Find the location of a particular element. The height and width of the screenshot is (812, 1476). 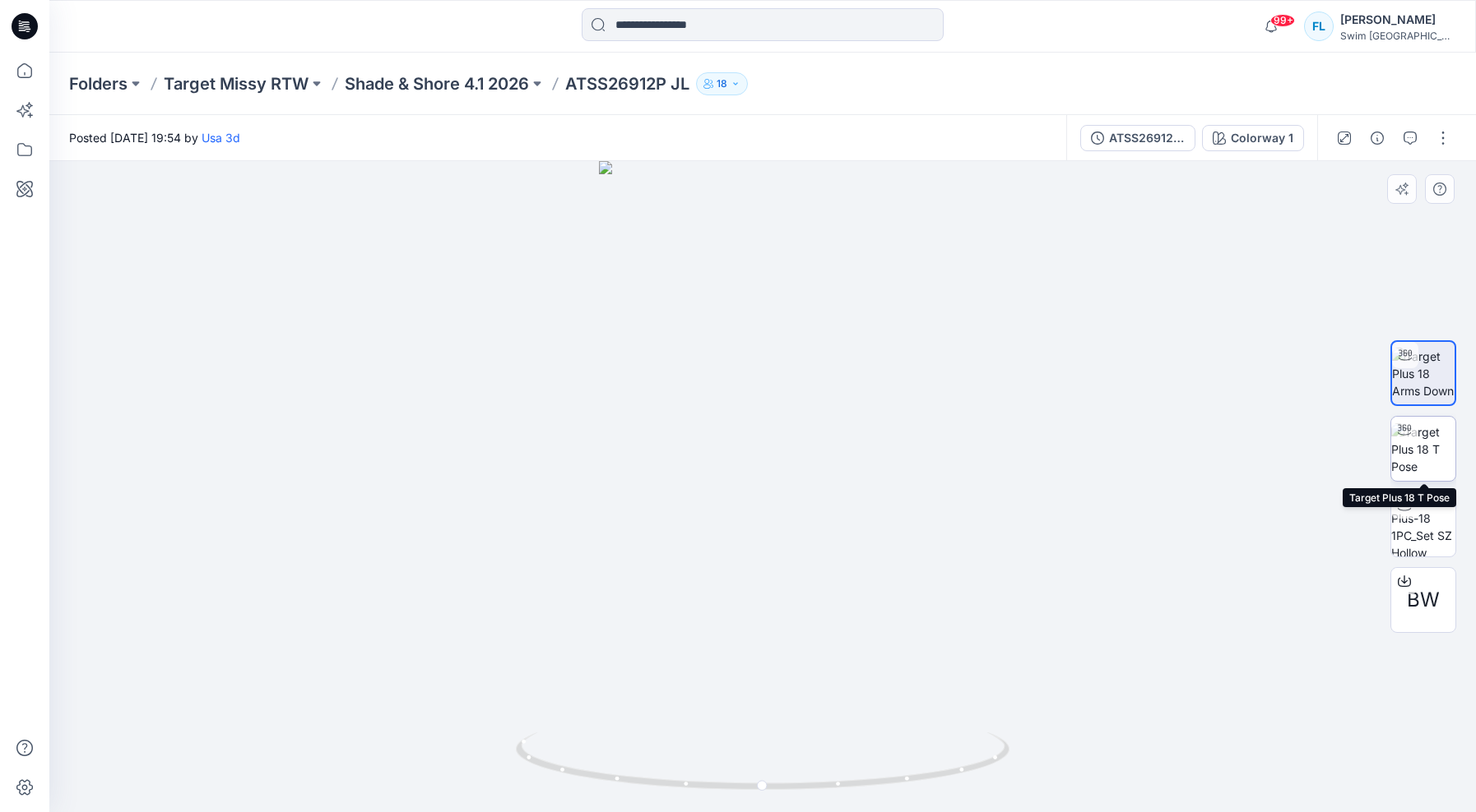

button: ATSS26912P JL (1) is located at coordinates (1137, 138).